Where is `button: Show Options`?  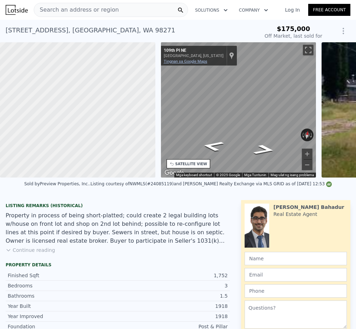
button: Show Options is located at coordinates (344, 31).